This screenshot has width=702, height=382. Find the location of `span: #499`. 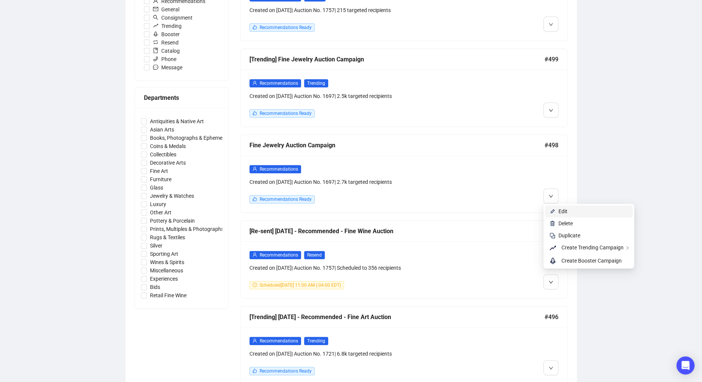

span: #499 is located at coordinates (552, 59).